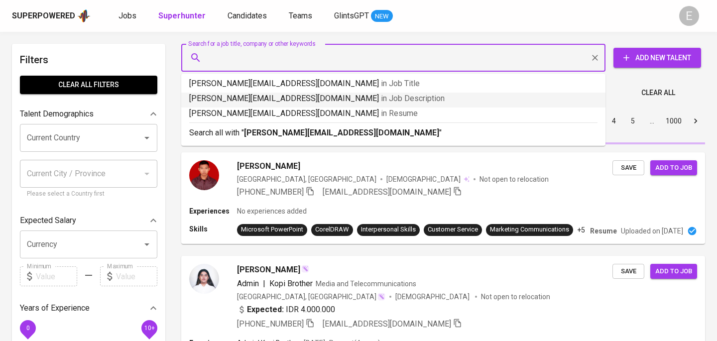  I want to click on button: Go to next page, so click(695, 121).